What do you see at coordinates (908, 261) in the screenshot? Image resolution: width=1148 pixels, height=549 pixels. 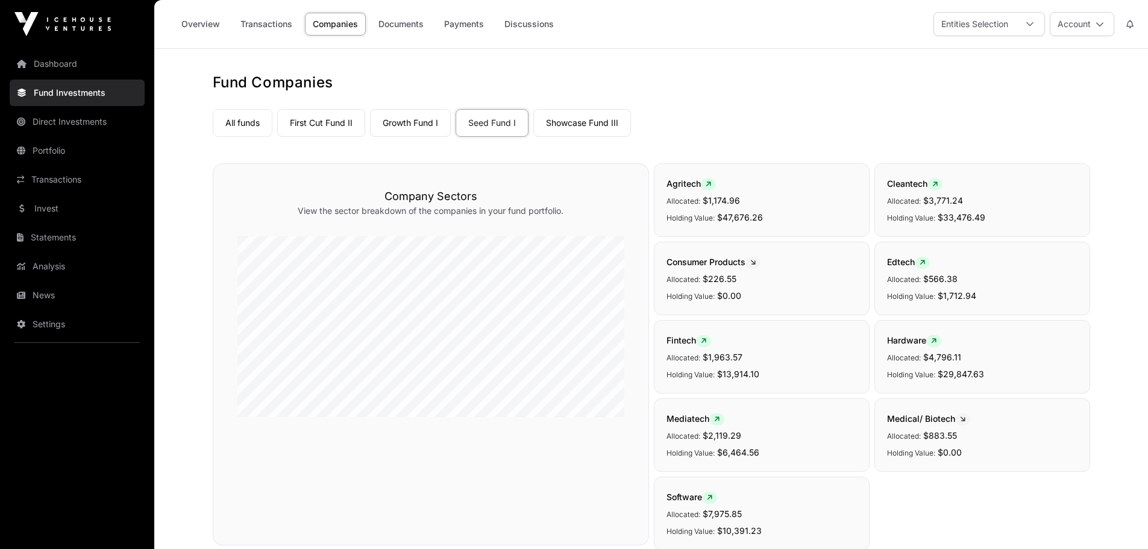 I see `span: Edtech` at bounding box center [908, 261].